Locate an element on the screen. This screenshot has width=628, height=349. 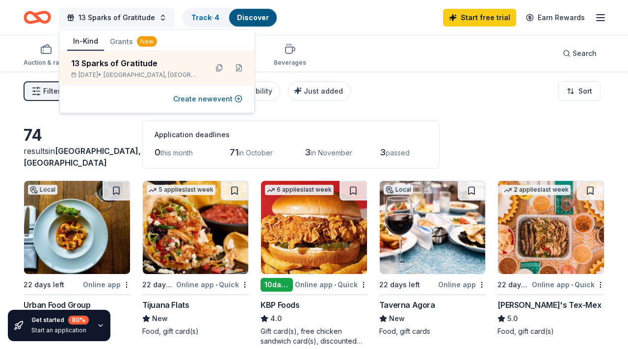
div: Get started is located at coordinates (60, 320).